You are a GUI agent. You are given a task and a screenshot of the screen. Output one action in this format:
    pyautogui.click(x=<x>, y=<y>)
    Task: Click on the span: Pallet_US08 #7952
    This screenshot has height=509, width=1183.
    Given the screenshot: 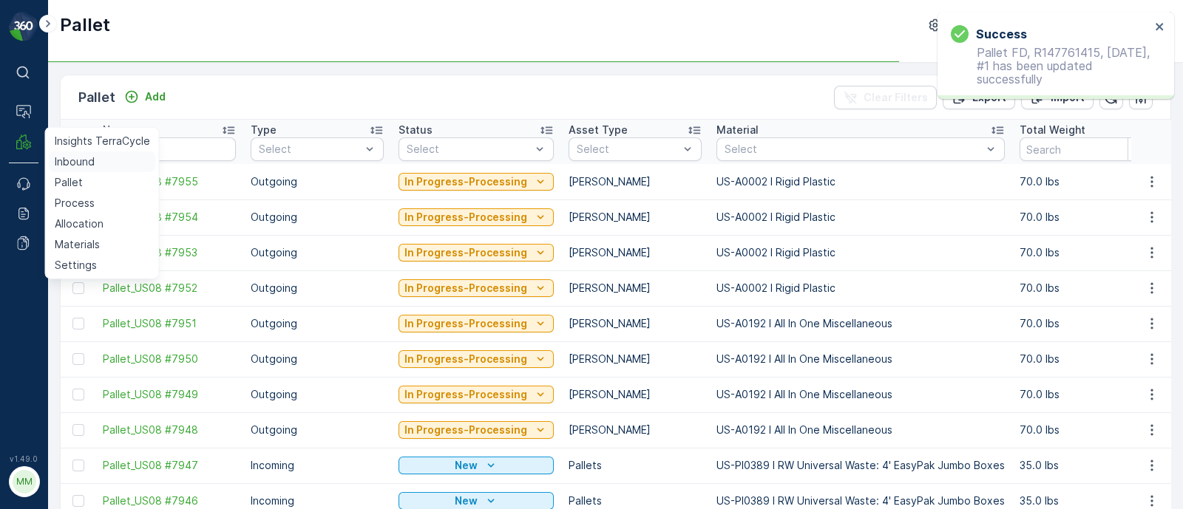 What is the action you would take?
    pyautogui.click(x=169, y=288)
    